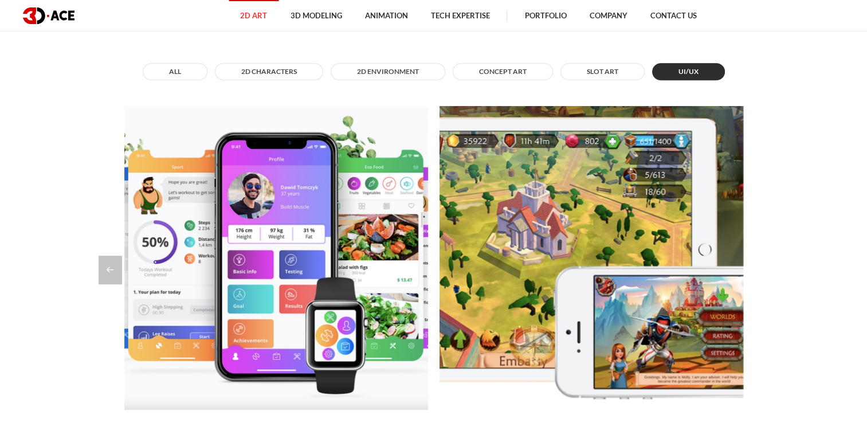  Describe the element at coordinates (591, 258) in the screenshot. I see `a: Hexagonium` at that location.